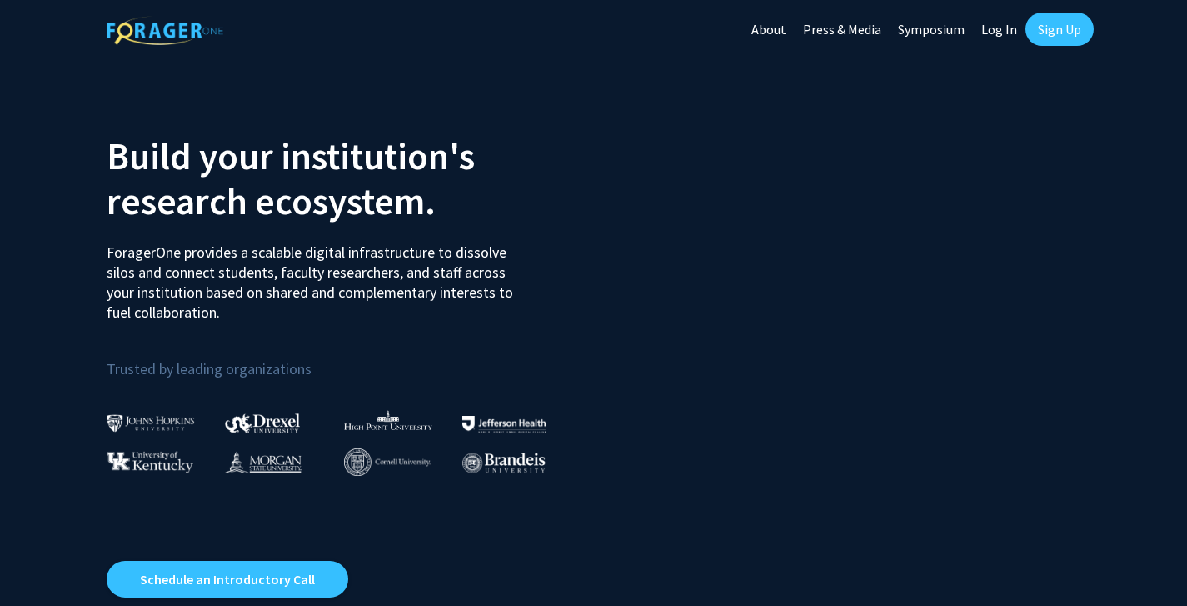 This screenshot has height=606, width=1187. Describe the element at coordinates (165, 30) in the screenshot. I see `img: ForagerOne Logo` at that location.